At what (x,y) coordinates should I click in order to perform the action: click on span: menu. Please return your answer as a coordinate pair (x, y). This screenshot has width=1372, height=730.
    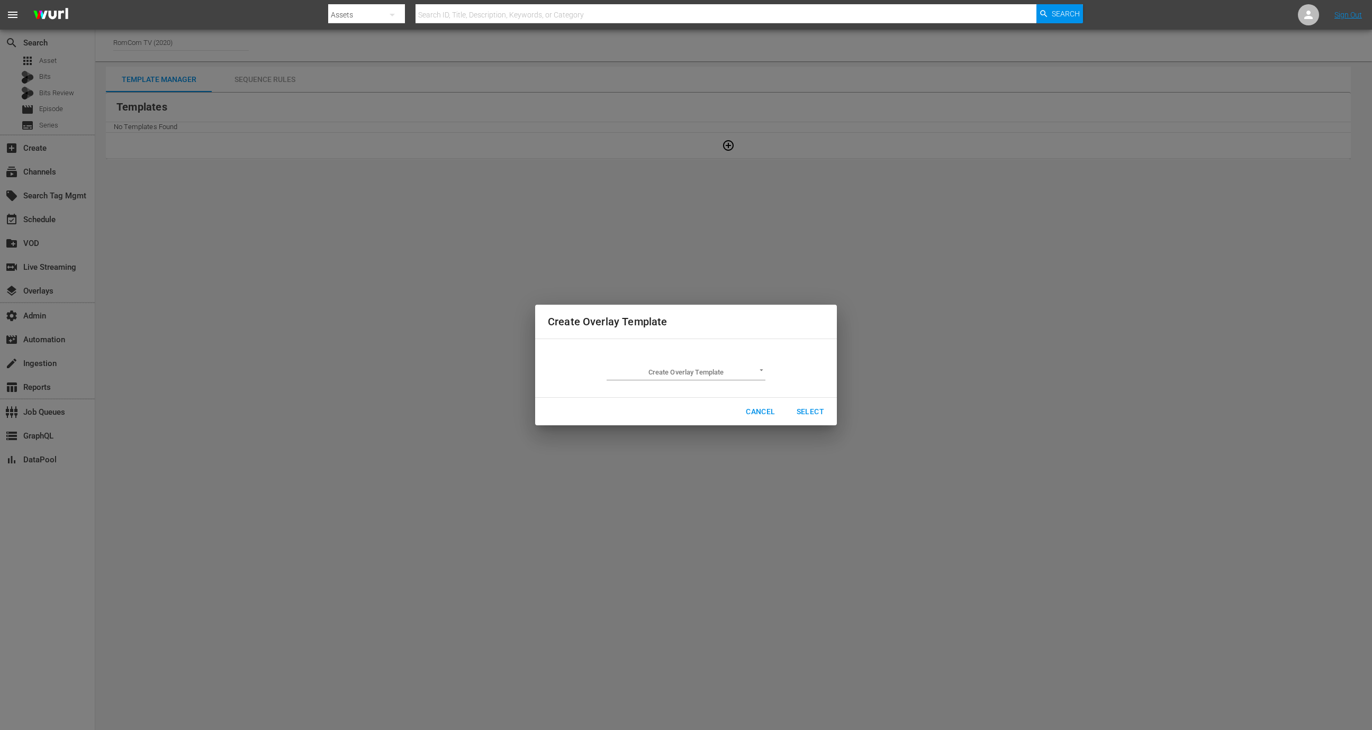
    Looking at the image, I should click on (13, 15).